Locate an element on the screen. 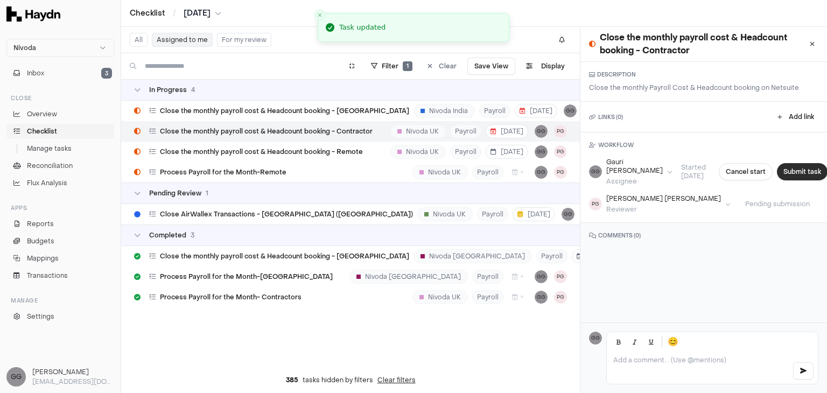 The image size is (827, 393). span: Inbox is located at coordinates (36, 73).